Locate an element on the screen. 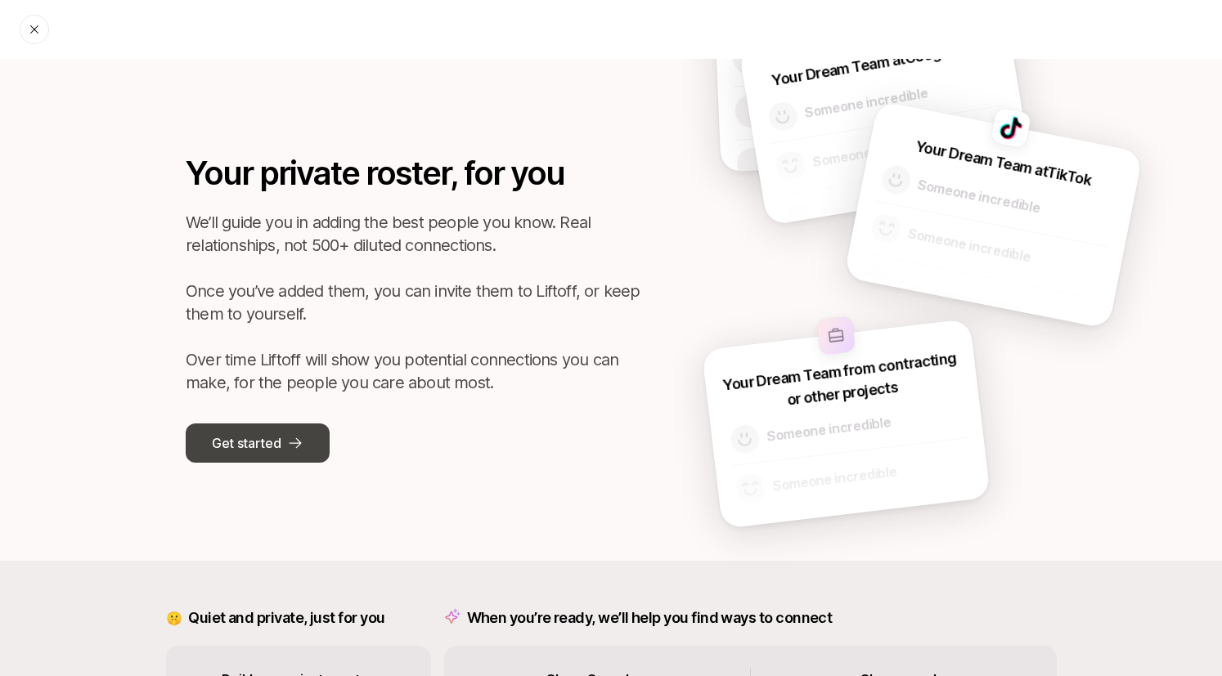 This screenshot has width=1222, height=676. button: Get started is located at coordinates (258, 443).